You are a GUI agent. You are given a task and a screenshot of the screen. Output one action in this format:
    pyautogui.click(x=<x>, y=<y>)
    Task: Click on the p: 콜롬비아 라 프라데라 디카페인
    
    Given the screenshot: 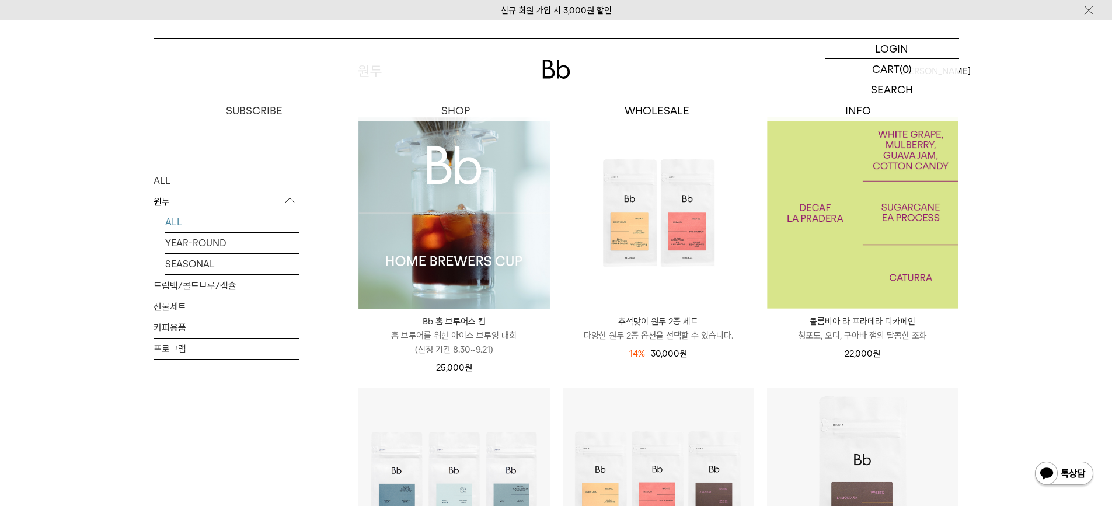 What is the action you would take?
    pyautogui.click(x=862, y=321)
    